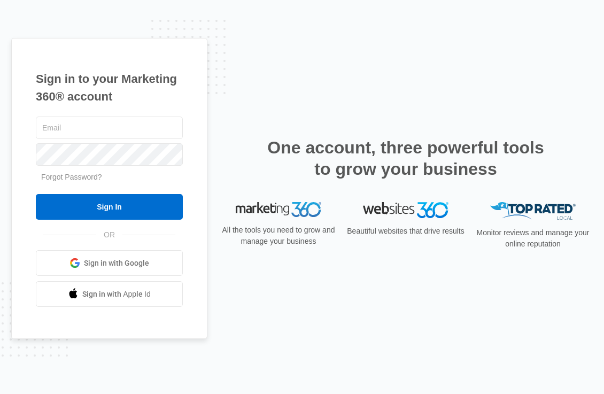  I want to click on span: Sign in with Google, so click(117, 263).